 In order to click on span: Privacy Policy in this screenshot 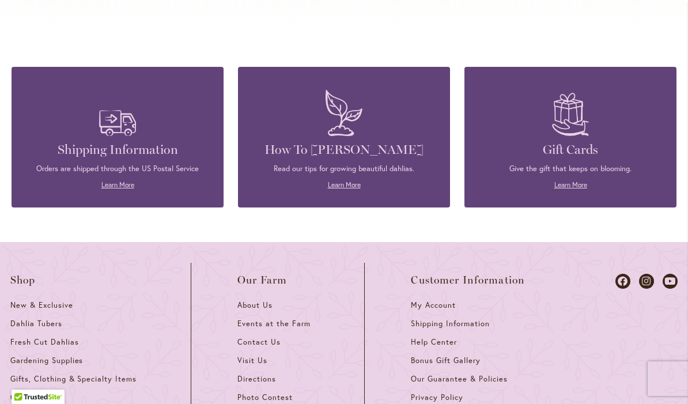, I will do `click(437, 397)`.